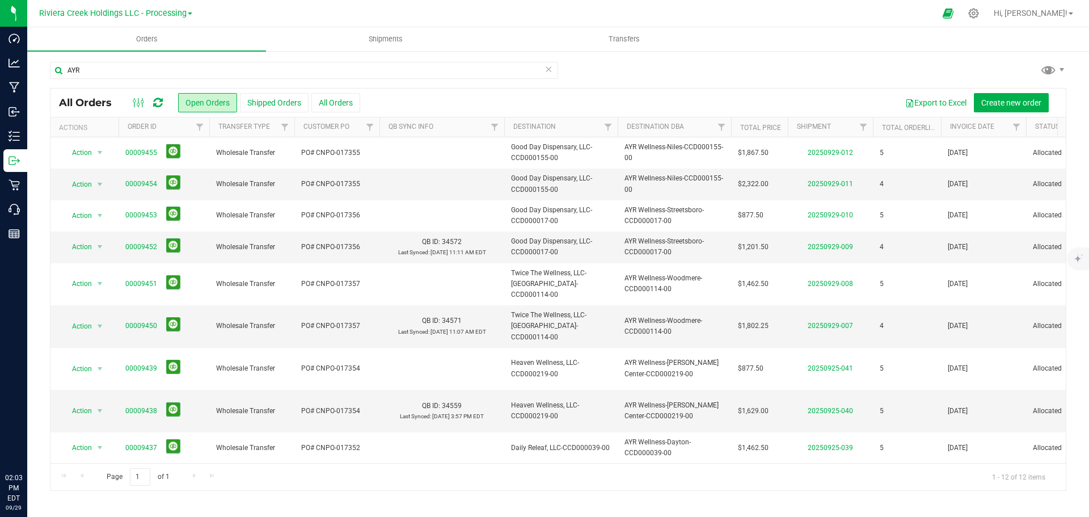 This screenshot has height=517, width=1089. What do you see at coordinates (142, 126) in the screenshot?
I see `a: Order ID` at bounding box center [142, 126].